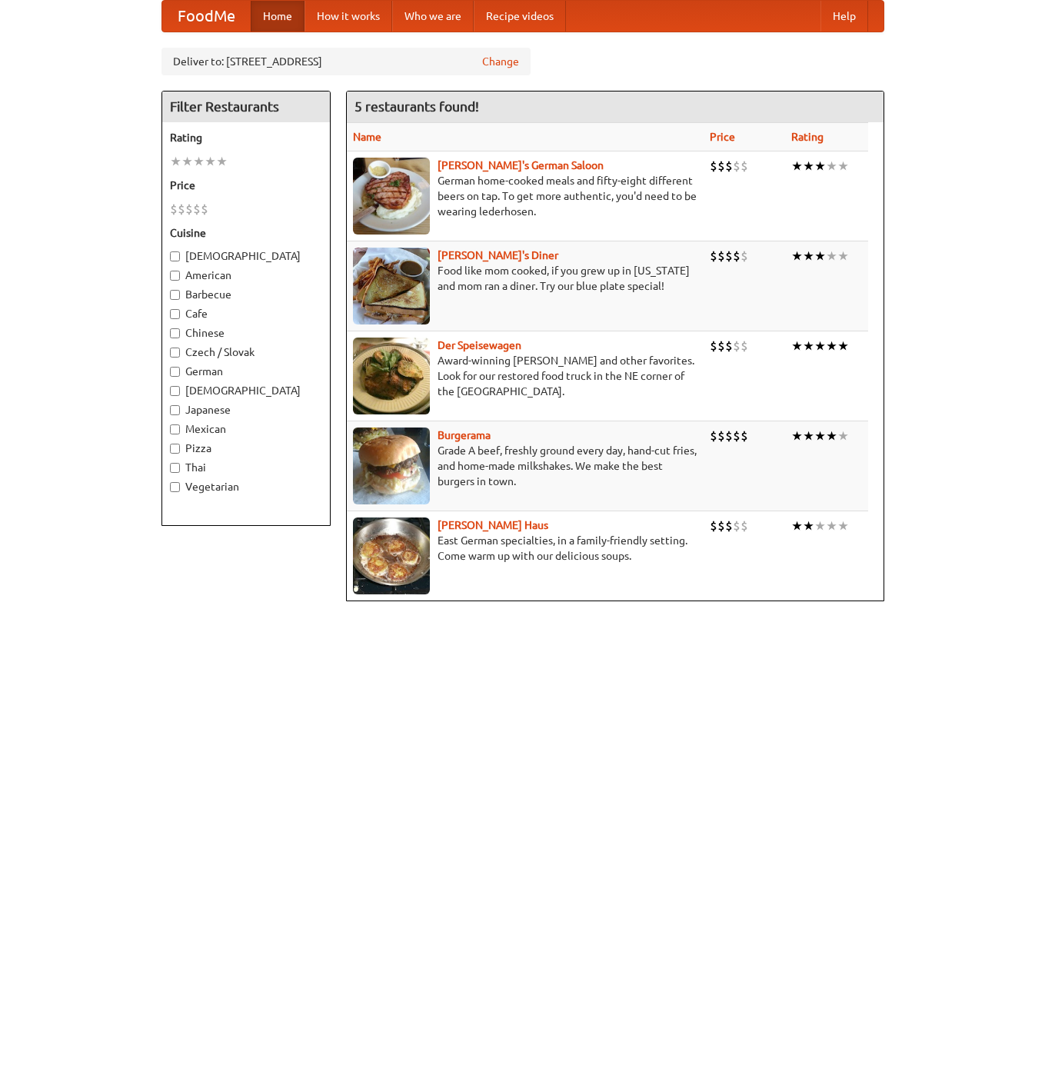  I want to click on label: American, so click(246, 275).